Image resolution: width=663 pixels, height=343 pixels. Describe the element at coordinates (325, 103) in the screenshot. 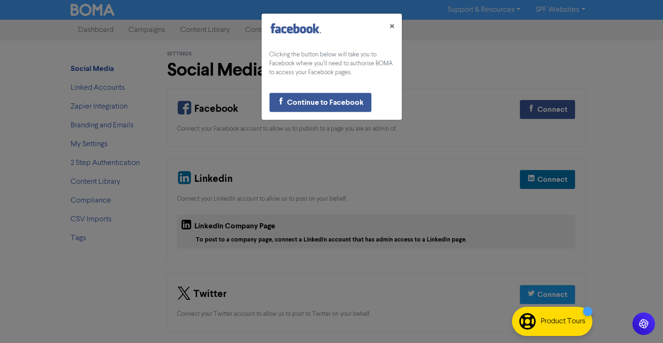

I see `div: Continue to Facebook` at that location.